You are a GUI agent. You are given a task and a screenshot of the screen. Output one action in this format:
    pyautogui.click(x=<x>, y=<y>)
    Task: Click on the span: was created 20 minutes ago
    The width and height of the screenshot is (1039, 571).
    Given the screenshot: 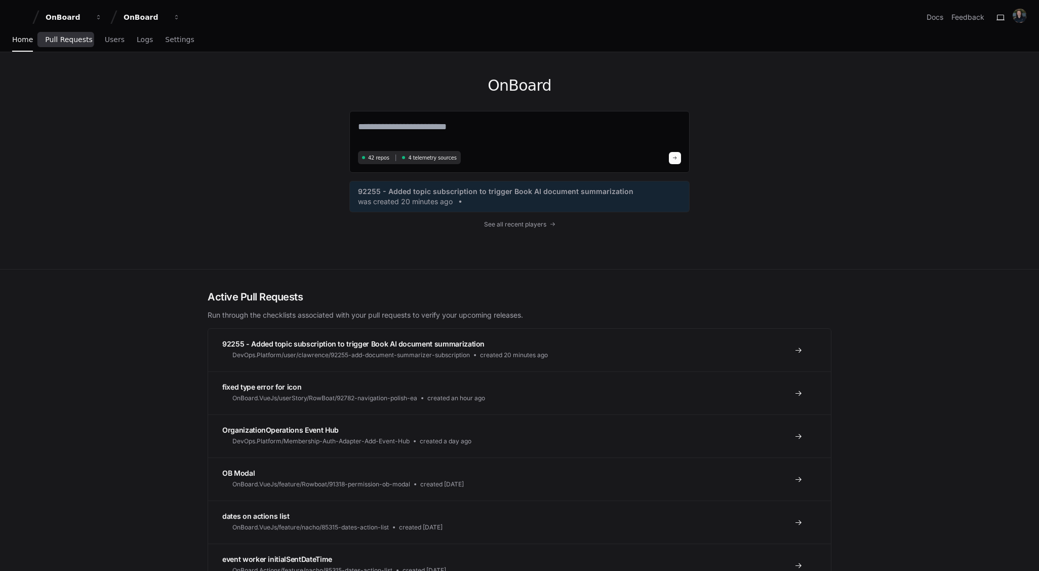 What is the action you would take?
    pyautogui.click(x=405, y=202)
    